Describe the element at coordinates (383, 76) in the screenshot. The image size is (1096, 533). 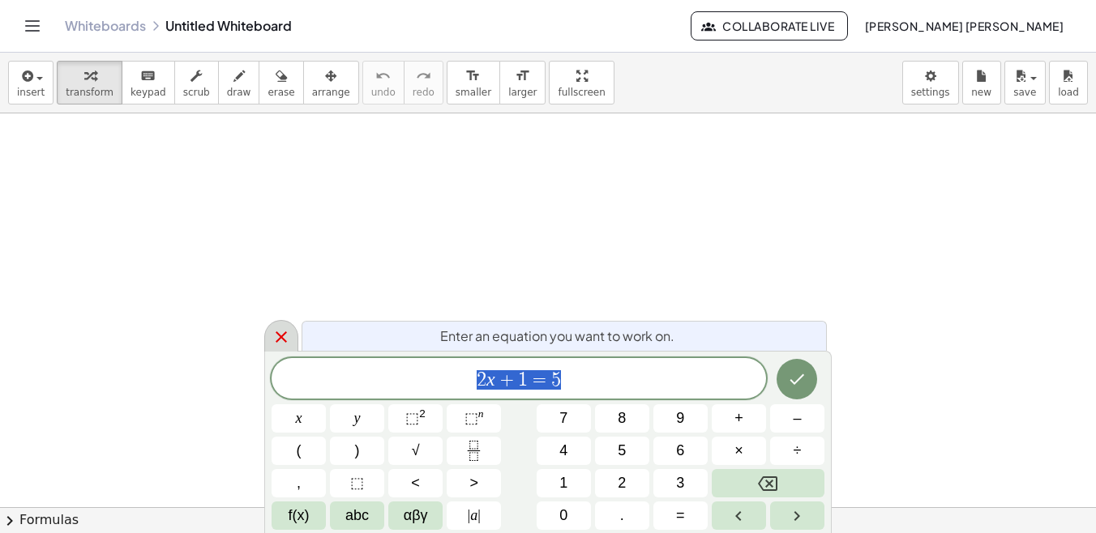
I see `i: undo` at that location.